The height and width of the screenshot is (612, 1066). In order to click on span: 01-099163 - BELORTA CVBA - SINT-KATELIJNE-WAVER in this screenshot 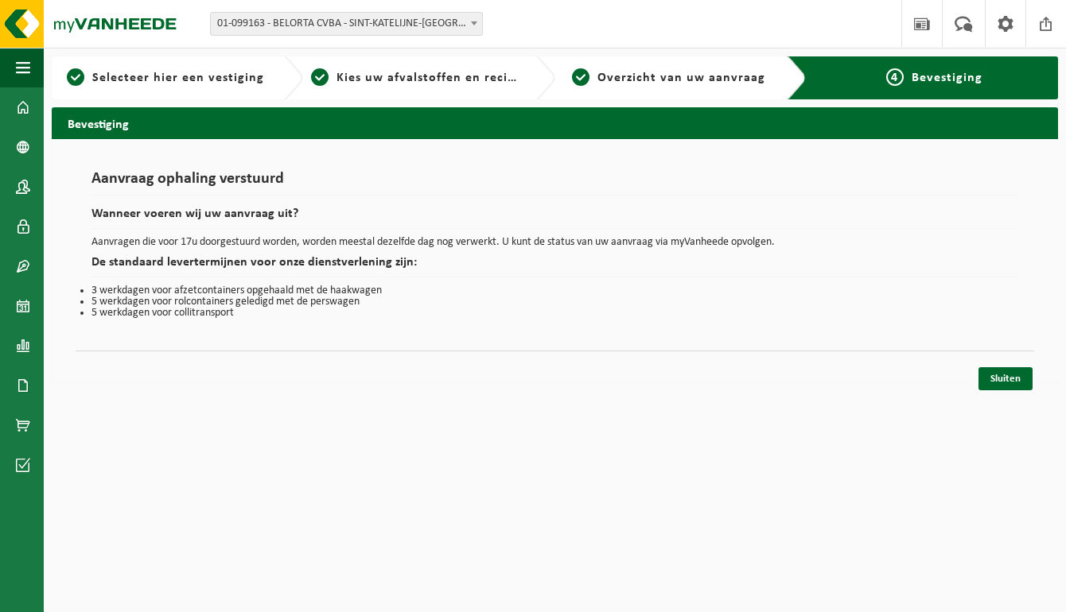, I will do `click(346, 24)`.